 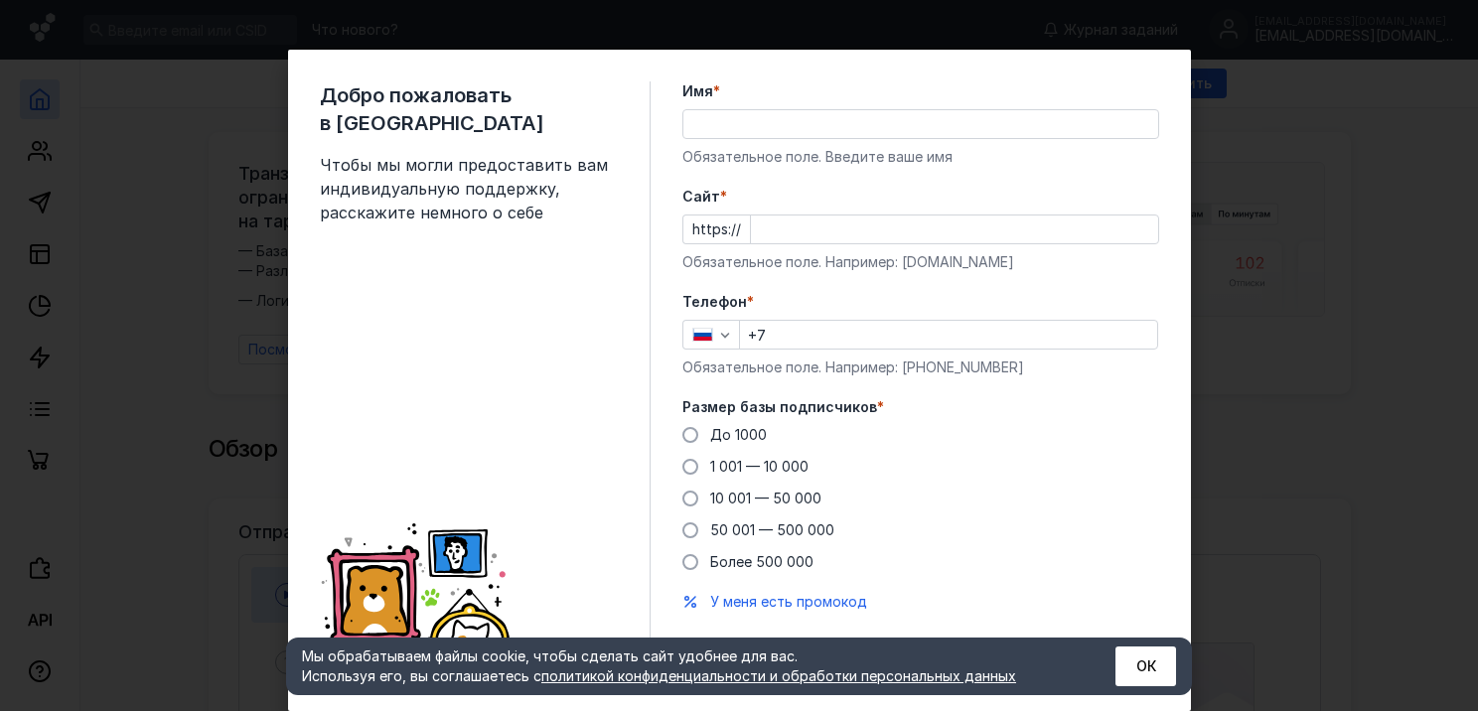 What do you see at coordinates (697, 91) in the screenshot?
I see `span: Имя` at bounding box center [697, 91].